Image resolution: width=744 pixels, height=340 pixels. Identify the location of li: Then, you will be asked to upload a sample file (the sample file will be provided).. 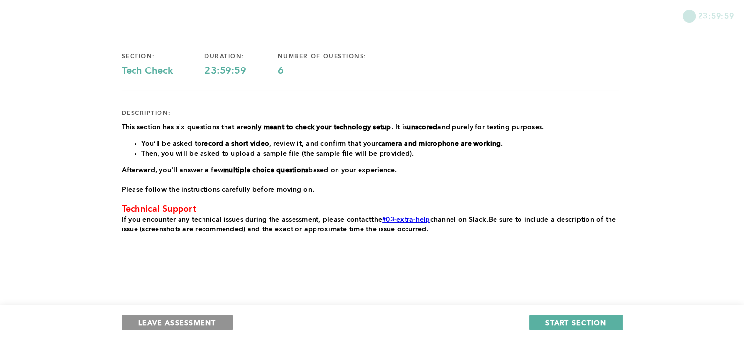
(380, 154).